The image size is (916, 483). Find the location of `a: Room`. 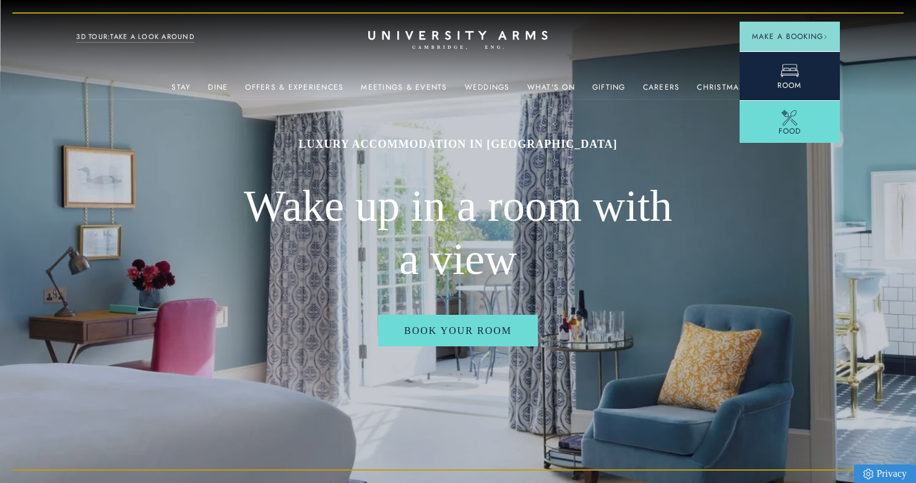

a: Room is located at coordinates (790, 76).